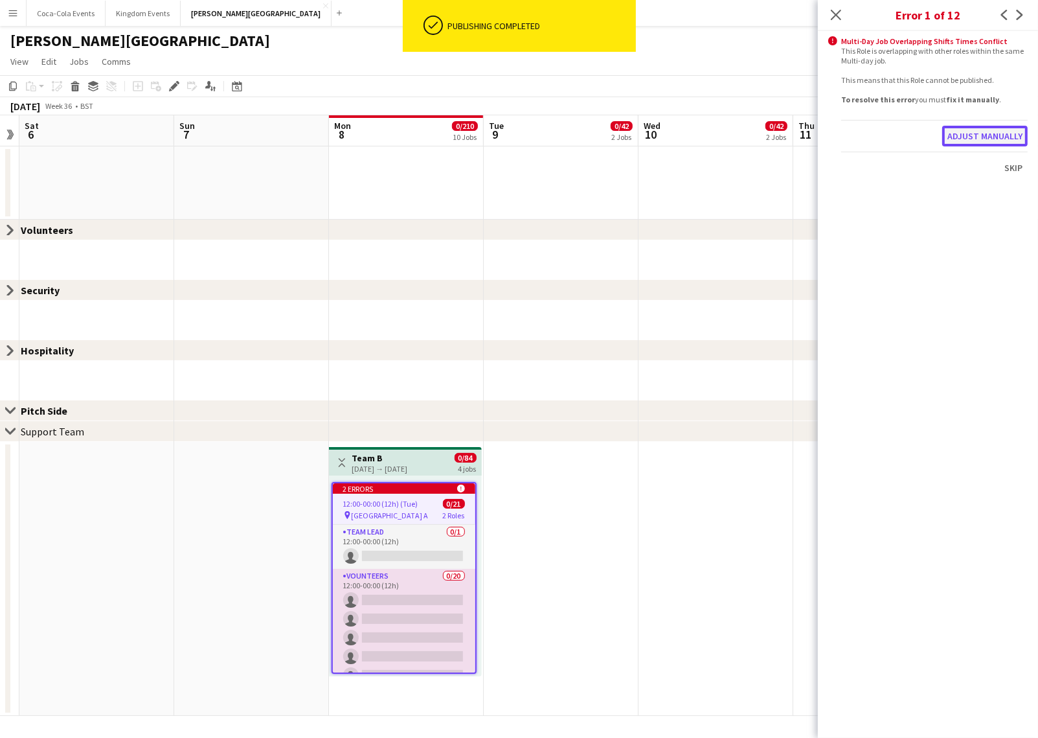 This screenshot has height=738, width=1038. Describe the element at coordinates (404, 488) in the screenshot. I see `div: 2 errors` at that location.